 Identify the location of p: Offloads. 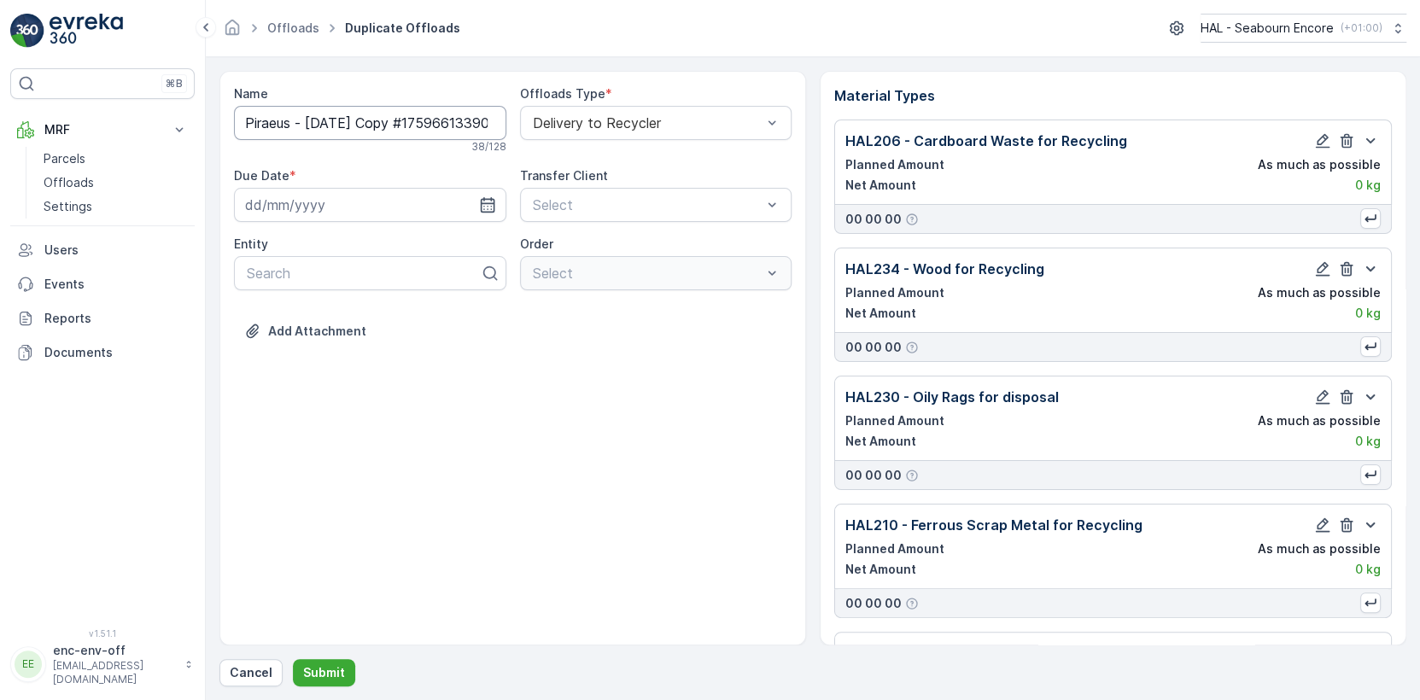
(68, 183).